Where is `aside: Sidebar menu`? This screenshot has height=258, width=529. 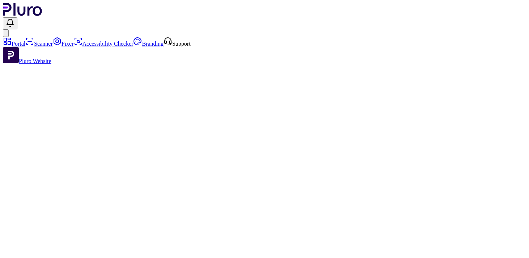 aside: Sidebar menu is located at coordinates (265, 51).